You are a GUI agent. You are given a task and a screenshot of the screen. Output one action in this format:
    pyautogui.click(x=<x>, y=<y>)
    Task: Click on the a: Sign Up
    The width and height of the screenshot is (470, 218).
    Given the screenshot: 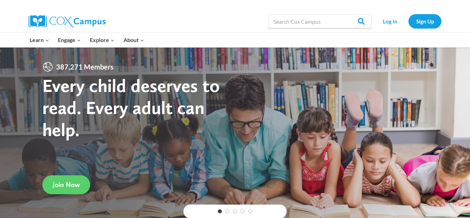 What is the action you would take?
    pyautogui.click(x=425, y=21)
    